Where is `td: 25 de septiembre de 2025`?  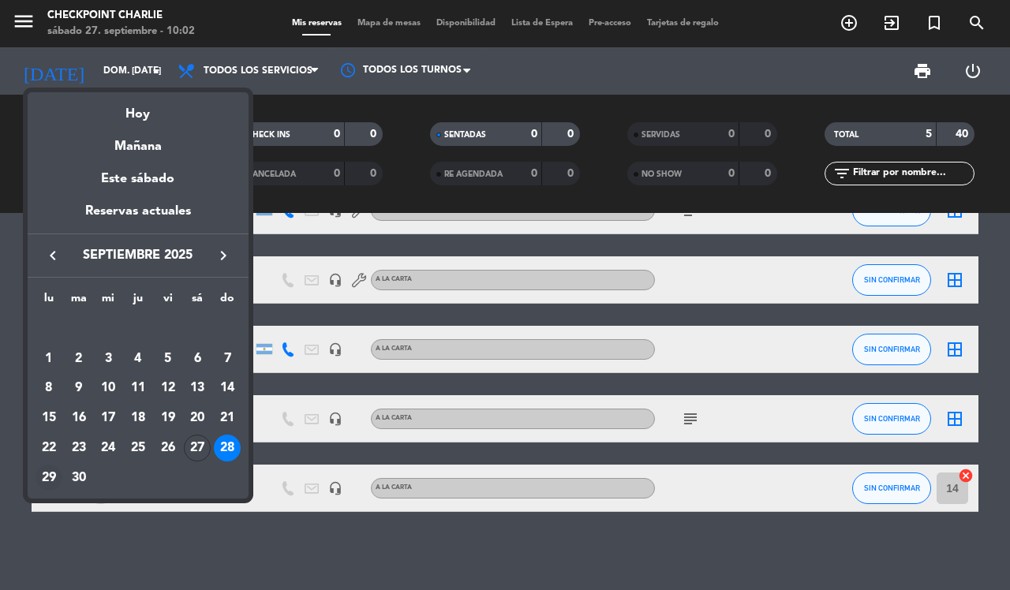
td: 25 de septiembre de 2025 is located at coordinates (138, 448).